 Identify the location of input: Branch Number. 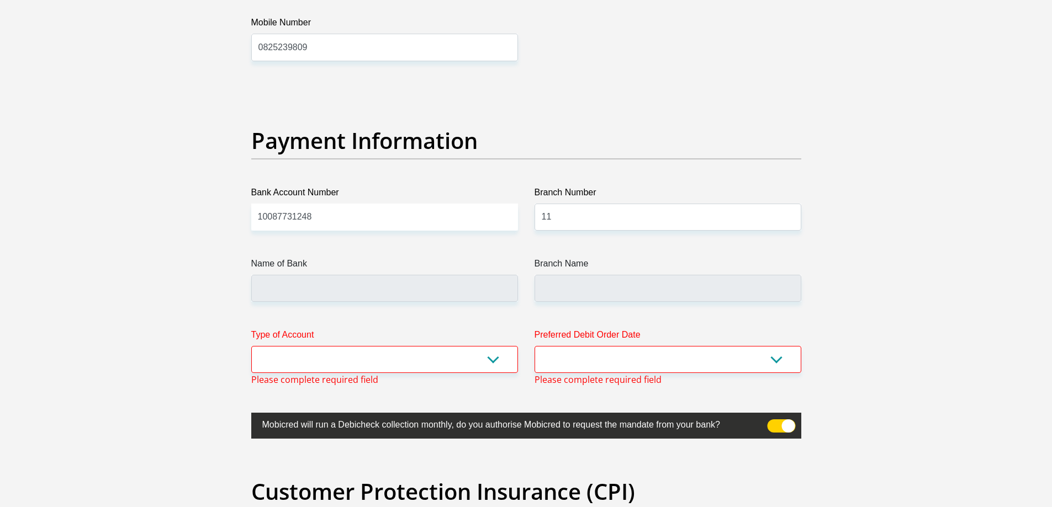
(668, 217).